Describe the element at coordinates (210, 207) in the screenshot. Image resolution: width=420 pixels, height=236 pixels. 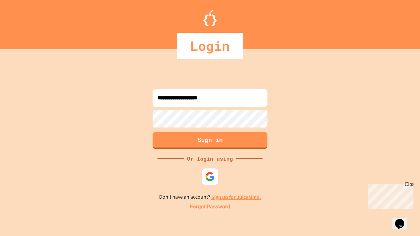
I see `a: Forgot Password` at that location.